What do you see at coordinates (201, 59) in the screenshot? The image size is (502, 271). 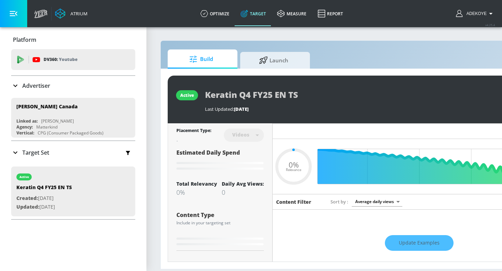 I see `span: Build` at bounding box center [201, 59].